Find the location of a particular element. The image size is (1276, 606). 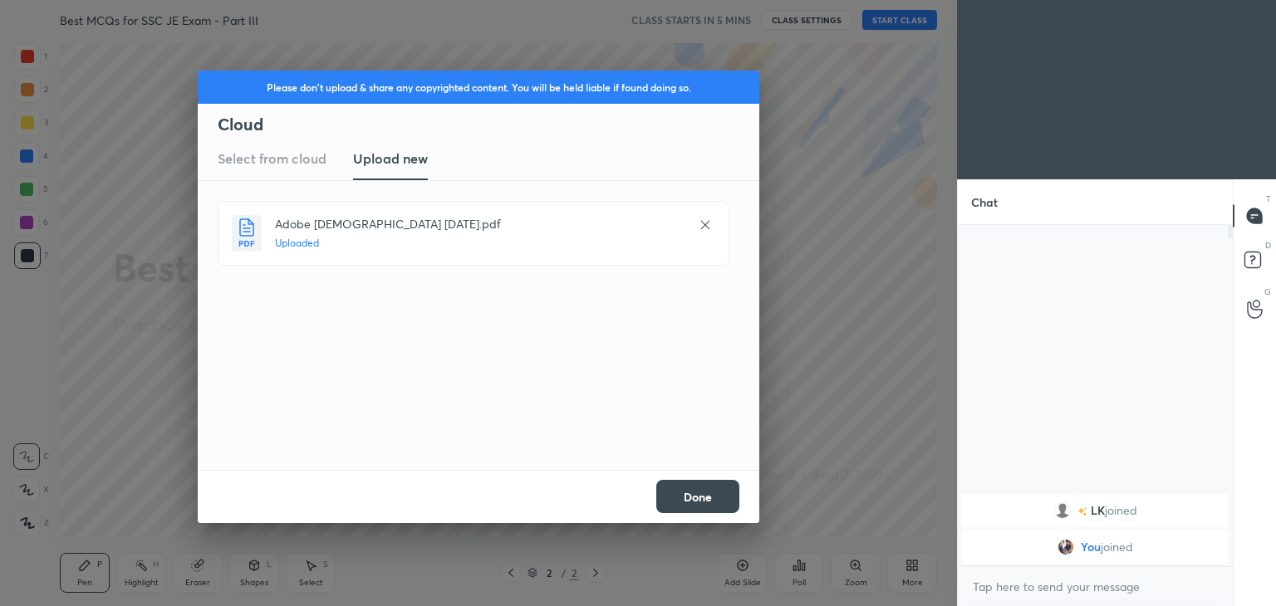

div: grid is located at coordinates (1095, 529).